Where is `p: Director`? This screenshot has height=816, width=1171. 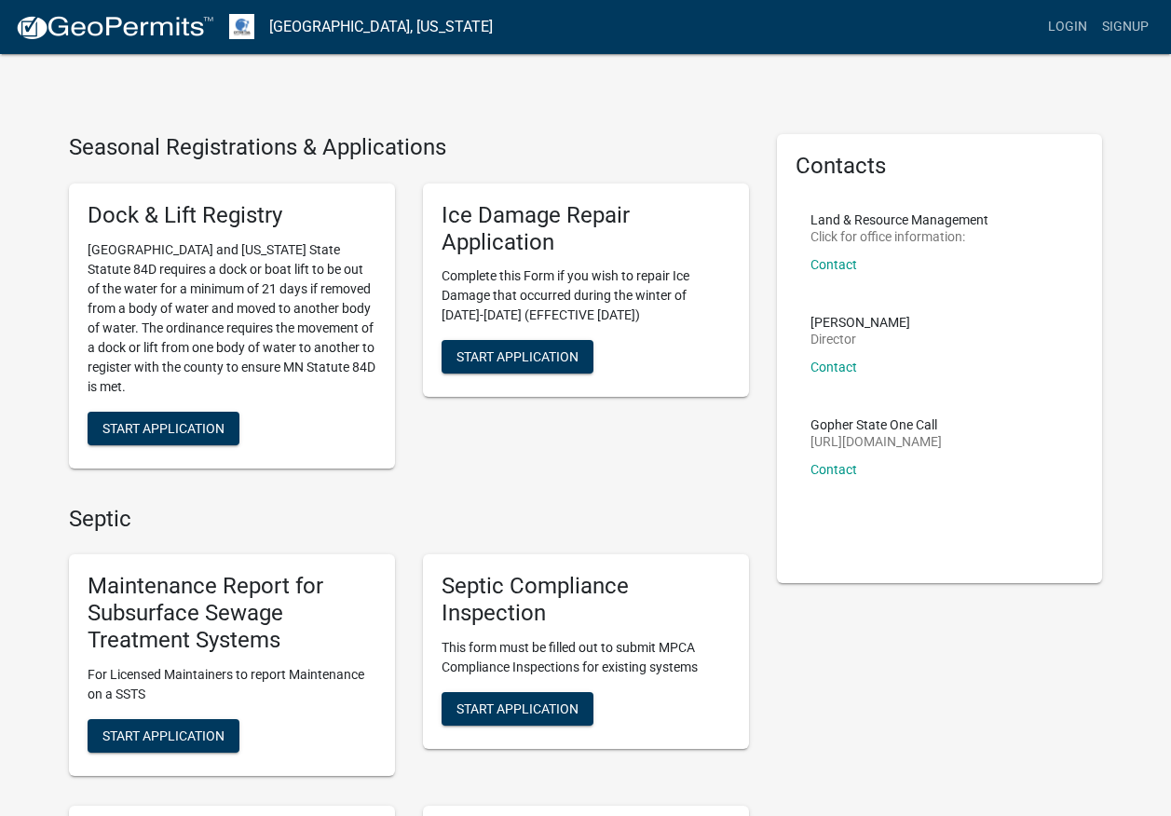
p: Director is located at coordinates (860, 339).